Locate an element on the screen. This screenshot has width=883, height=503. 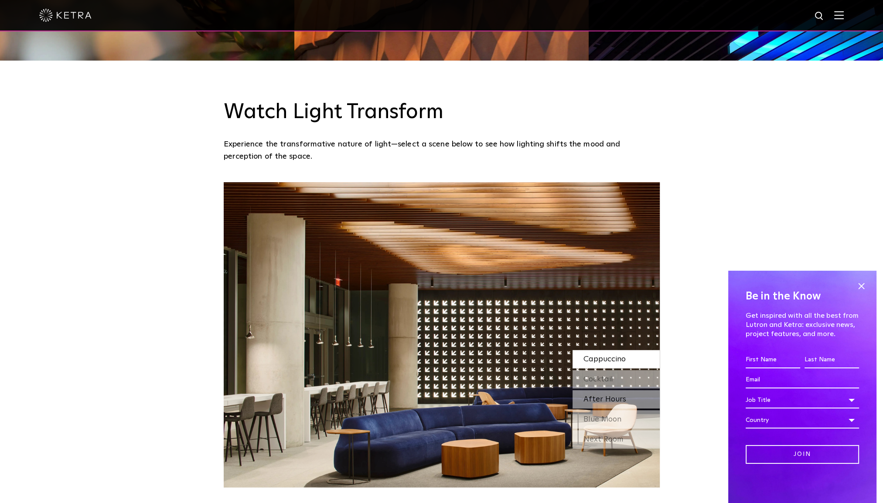
img: Hamburger%20Nav.svg is located at coordinates (839, 15).